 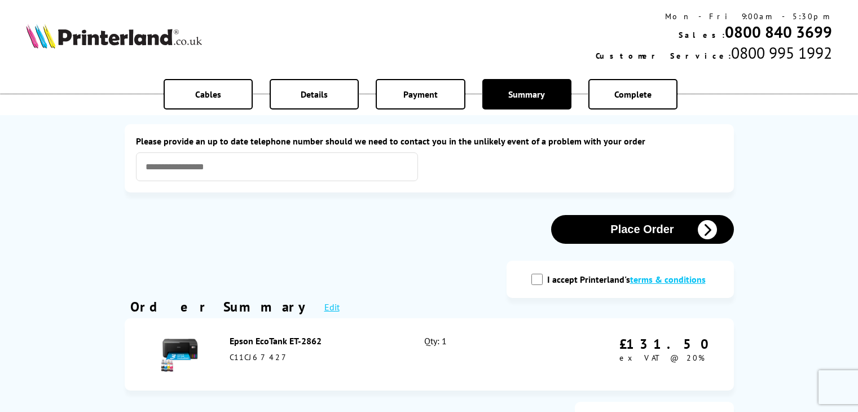 What do you see at coordinates (642, 229) in the screenshot?
I see `button: Place Order` at bounding box center [642, 229].